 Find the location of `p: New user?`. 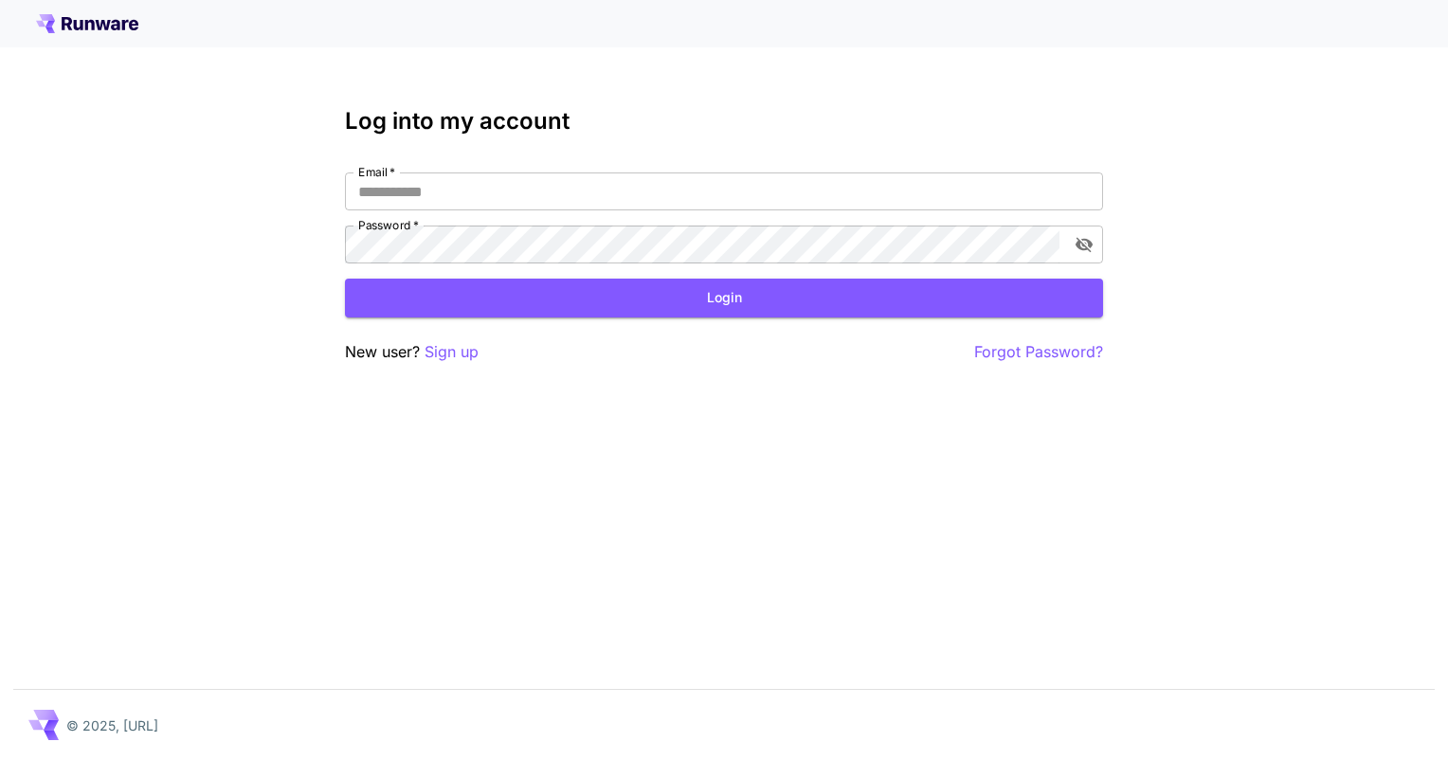

p: New user? is located at coordinates (411, 351).